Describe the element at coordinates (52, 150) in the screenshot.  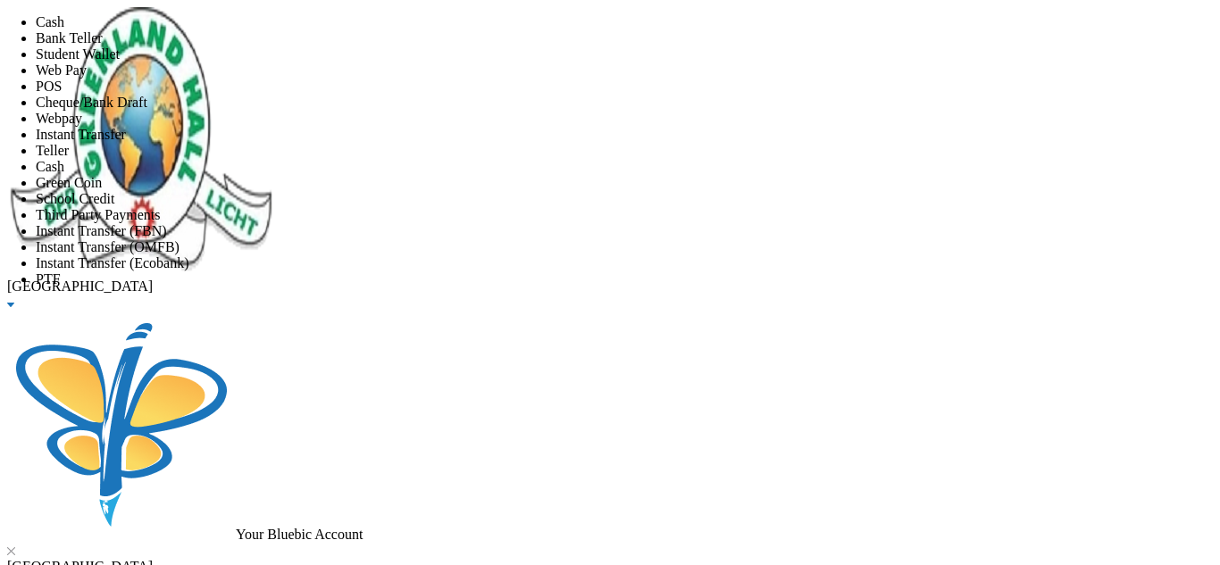
I see `span: Teller` at that location.